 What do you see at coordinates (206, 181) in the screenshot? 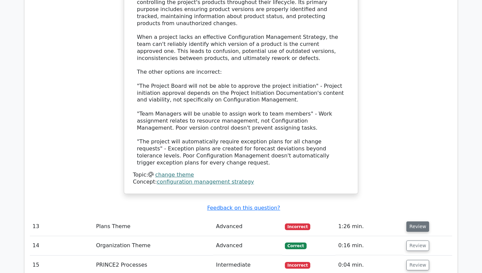
I see `a: configuration management strategy` at bounding box center [206, 181].